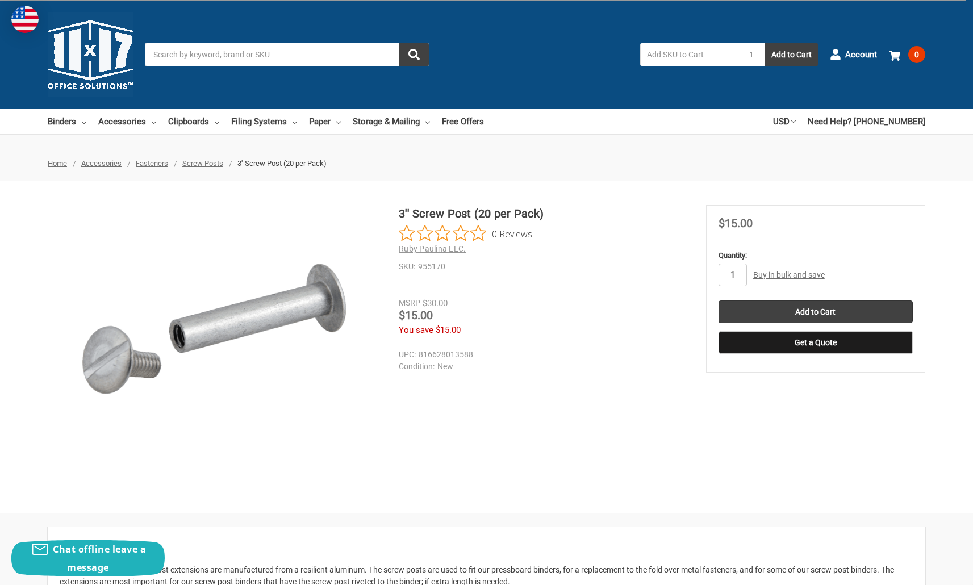  Describe the element at coordinates (815, 312) in the screenshot. I see `input: Add to Cart` at that location.